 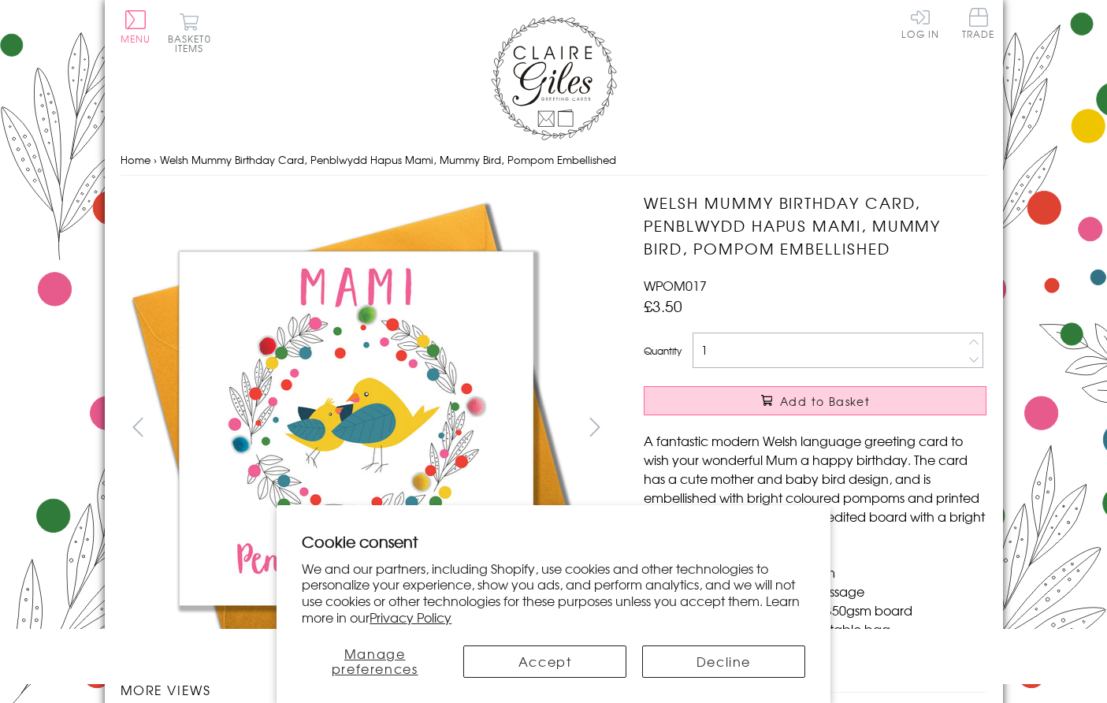 What do you see at coordinates (594, 426) in the screenshot?
I see `button: next` at bounding box center [594, 426].